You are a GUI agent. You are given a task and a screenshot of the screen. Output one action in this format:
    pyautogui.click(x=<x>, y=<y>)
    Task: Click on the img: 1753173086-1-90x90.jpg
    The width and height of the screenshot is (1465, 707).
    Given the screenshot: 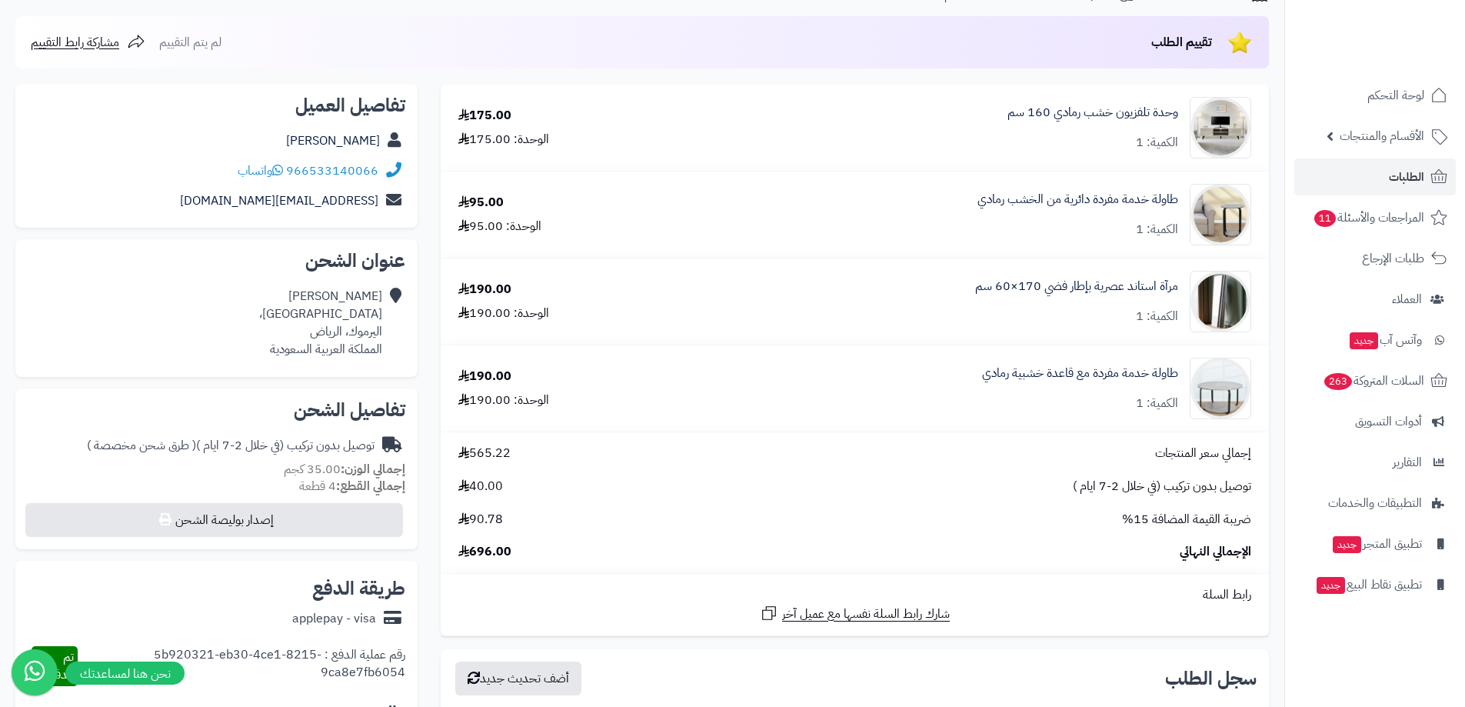 What is the action you would take?
    pyautogui.click(x=1221, y=302)
    